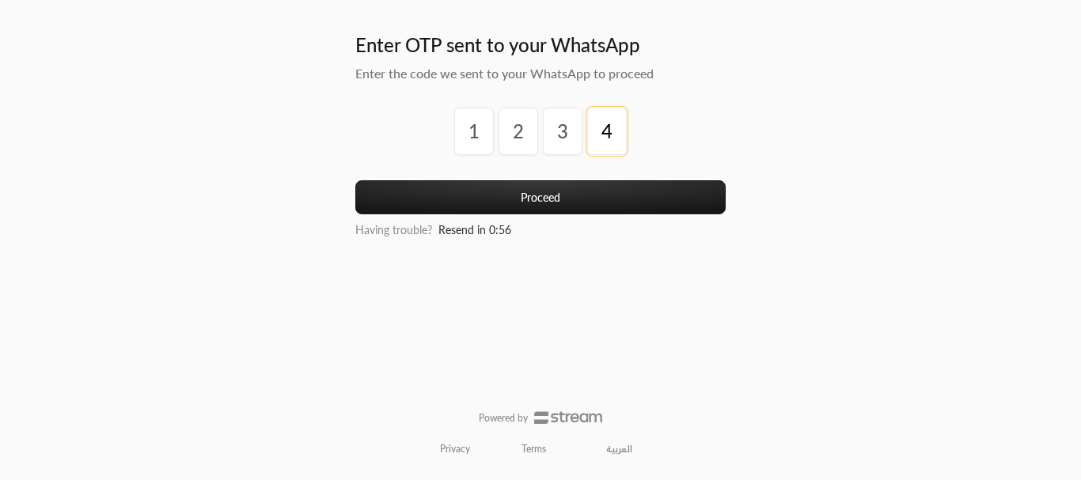 The image size is (1081, 480). I want to click on span: Resend in 0:56, so click(475, 229).